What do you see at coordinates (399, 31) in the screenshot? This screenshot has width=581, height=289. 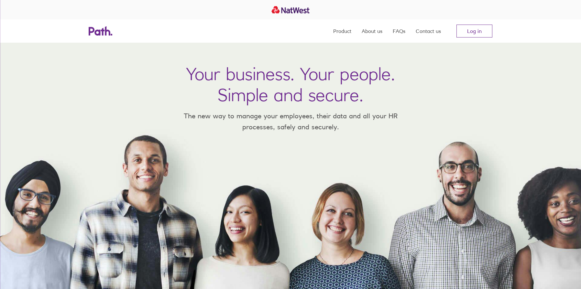 I see `a: FAQs` at bounding box center [399, 31].